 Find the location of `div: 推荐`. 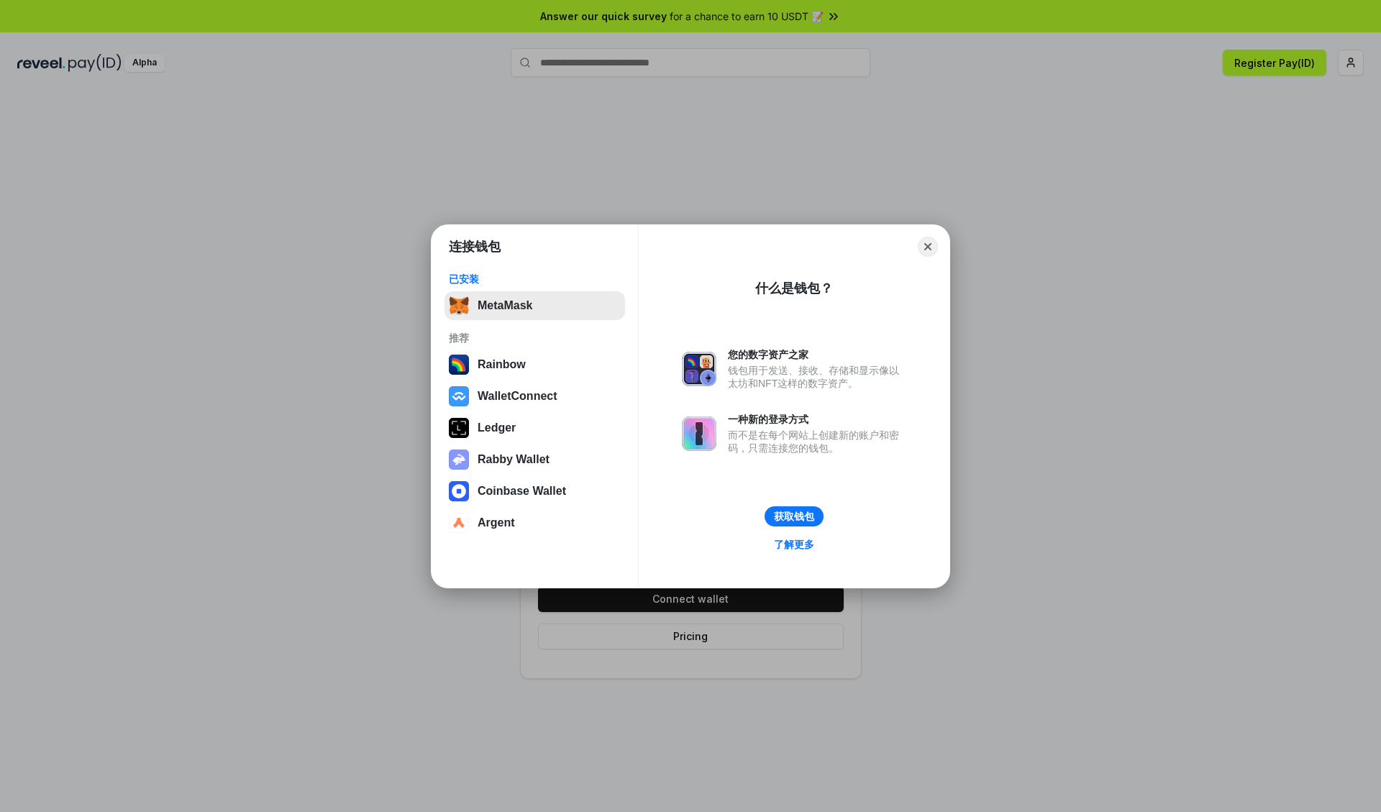

div: 推荐 is located at coordinates (534, 338).